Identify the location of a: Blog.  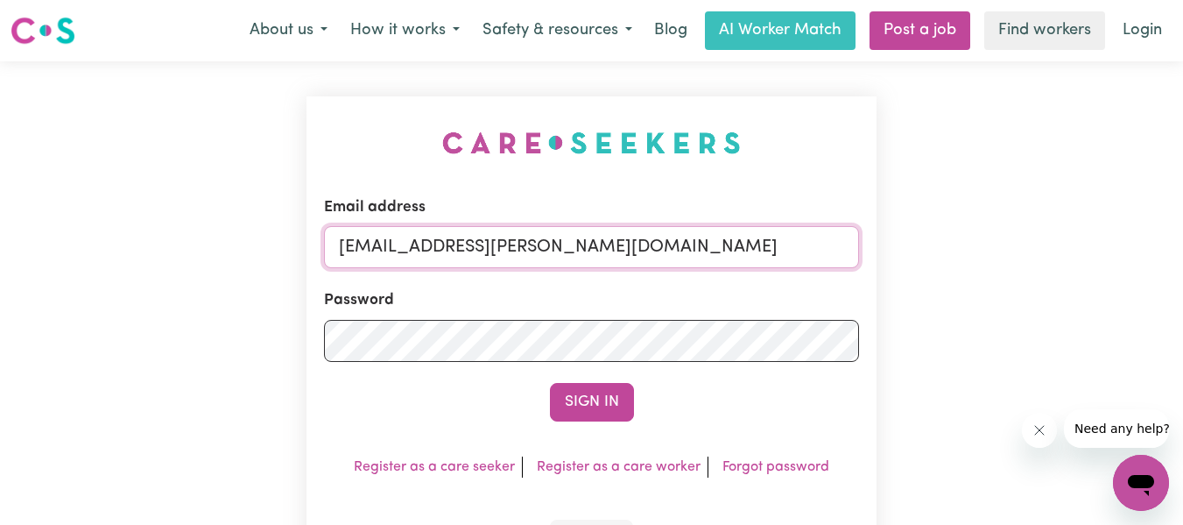
(671, 31).